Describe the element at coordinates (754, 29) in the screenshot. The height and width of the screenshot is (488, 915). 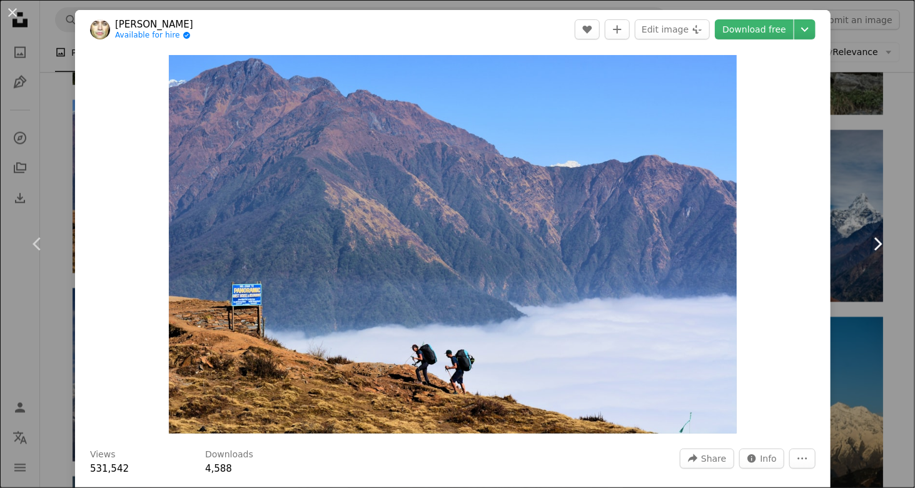
I see `a: Download free` at that location.